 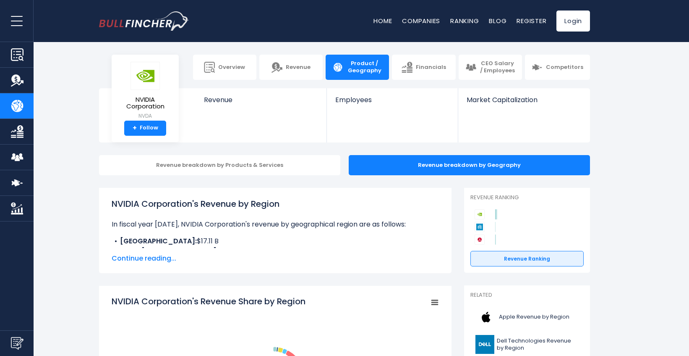 I want to click on a: Financials, so click(x=424, y=67).